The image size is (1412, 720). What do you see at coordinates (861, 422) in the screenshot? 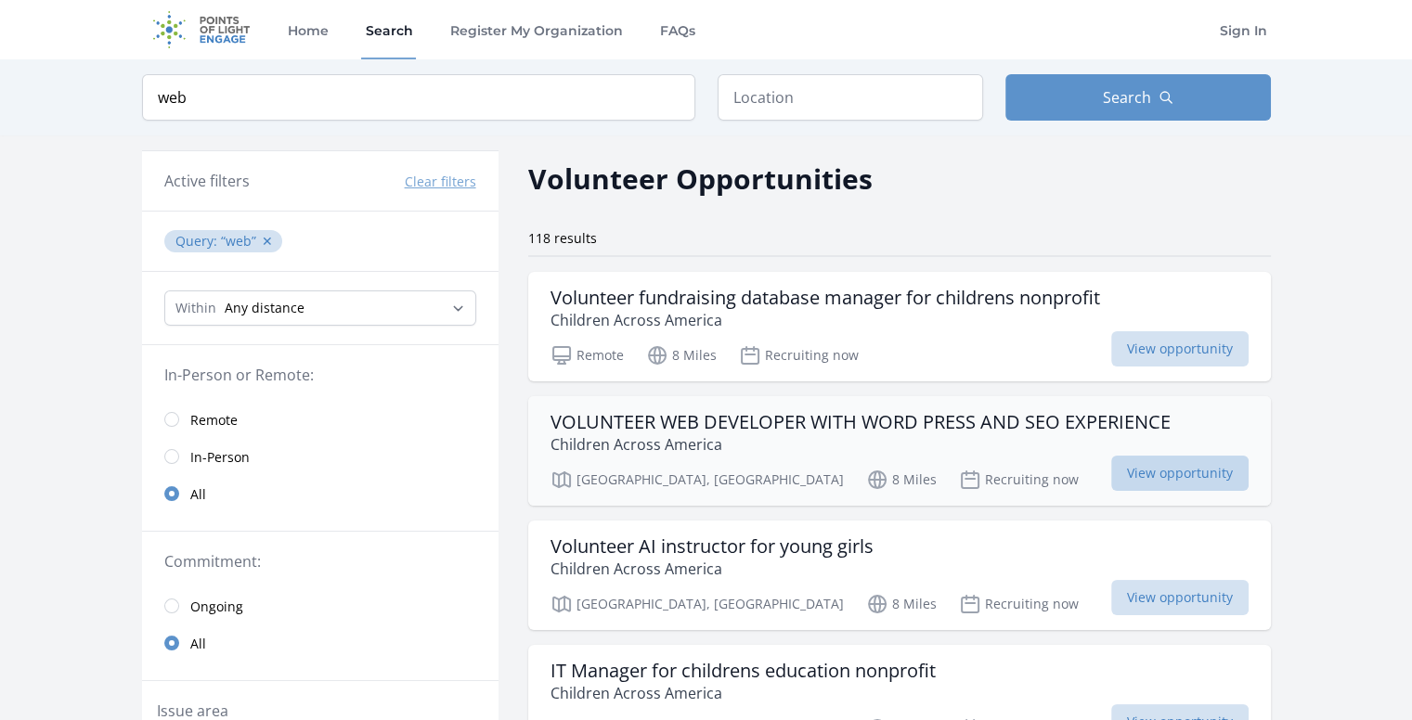
I see `h3: VOLUNTEER WEB DEVELOPER WITH WORD PRESS AND SEO EXPERIENCE` at bounding box center [861, 422].